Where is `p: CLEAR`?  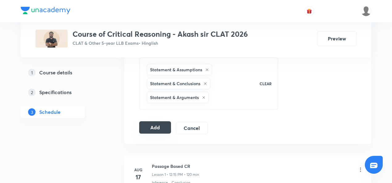 p: CLEAR is located at coordinates (265, 84).